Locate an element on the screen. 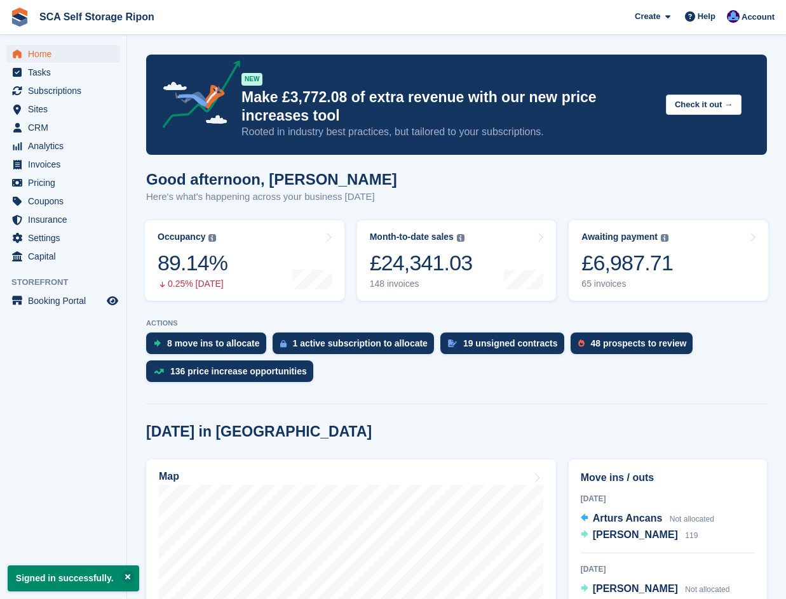 The width and height of the screenshot is (786, 599). a: 1 active subscription to allocate is located at coordinates (356, 347).